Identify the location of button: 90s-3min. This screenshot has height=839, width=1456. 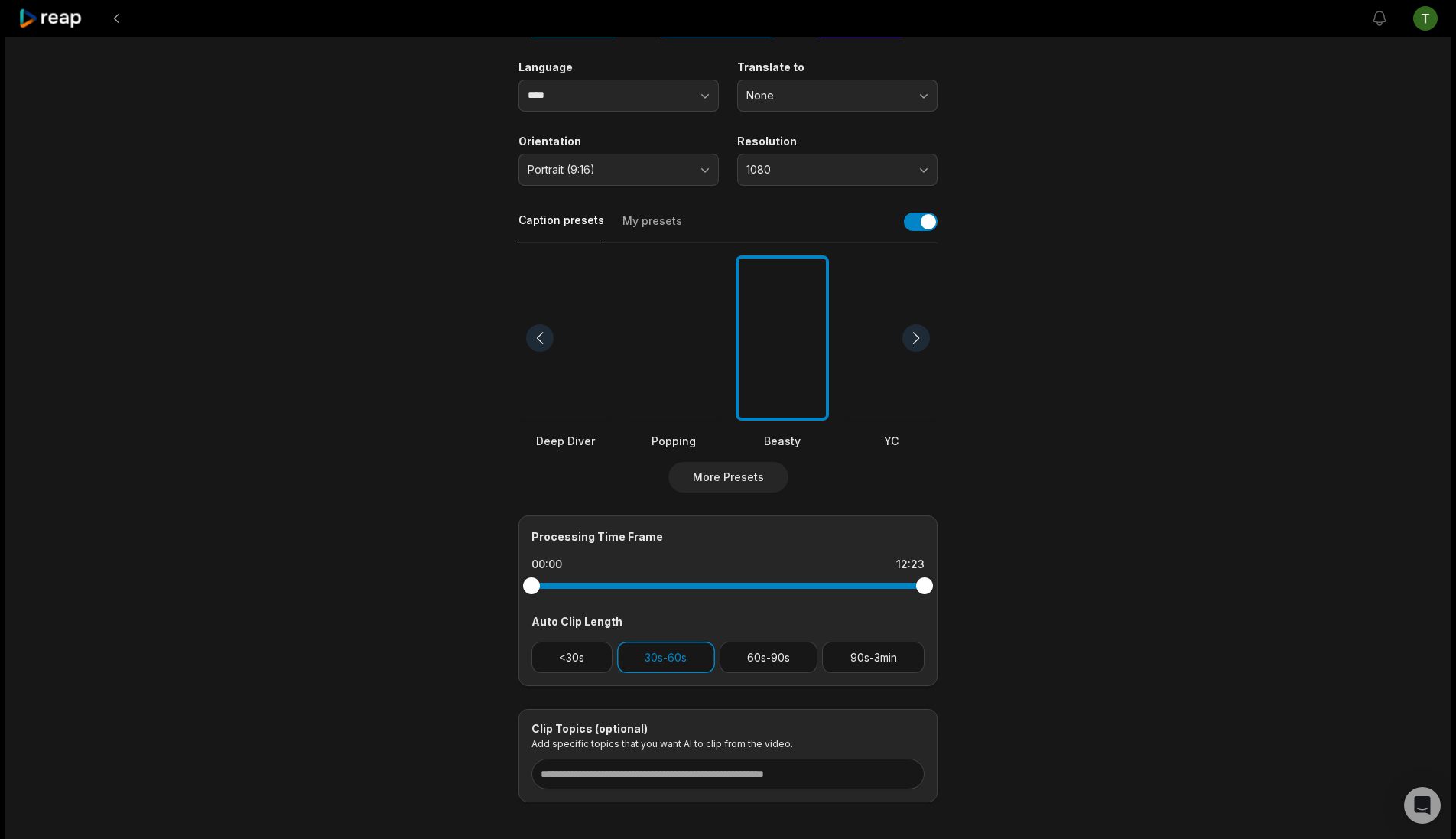
(873, 658).